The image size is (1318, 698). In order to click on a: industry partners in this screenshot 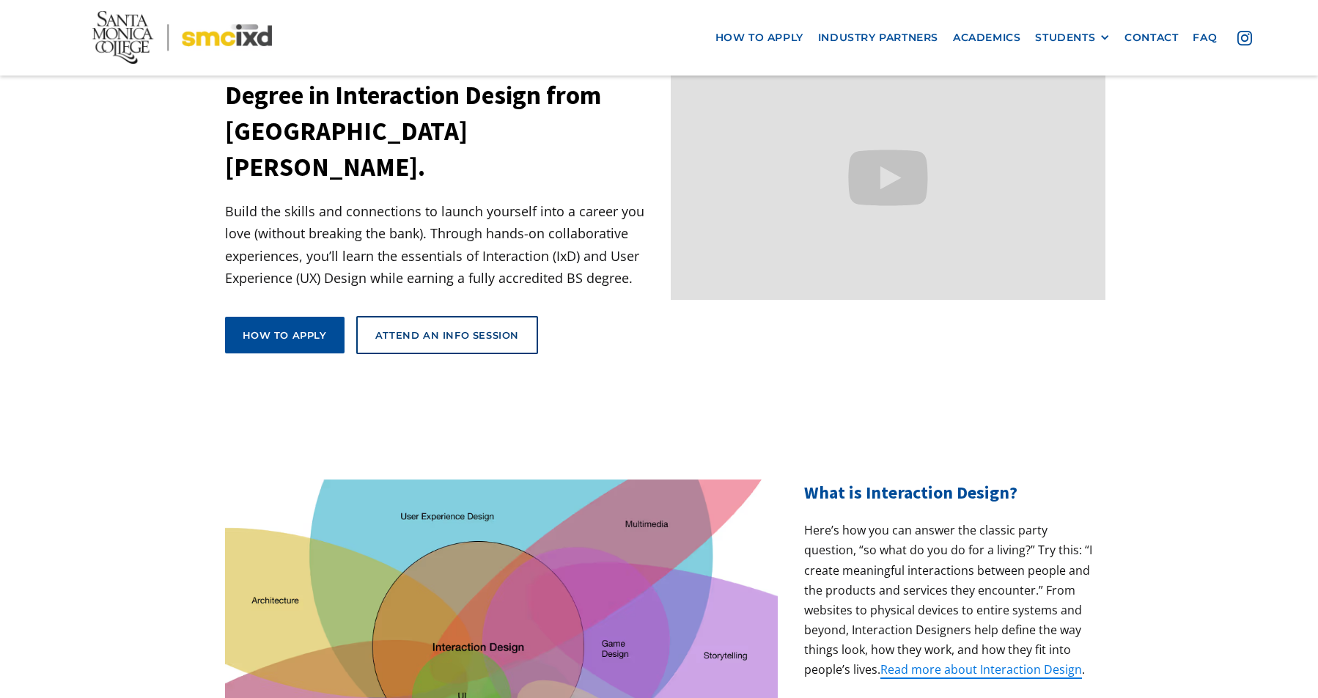, I will do `click(878, 37)`.